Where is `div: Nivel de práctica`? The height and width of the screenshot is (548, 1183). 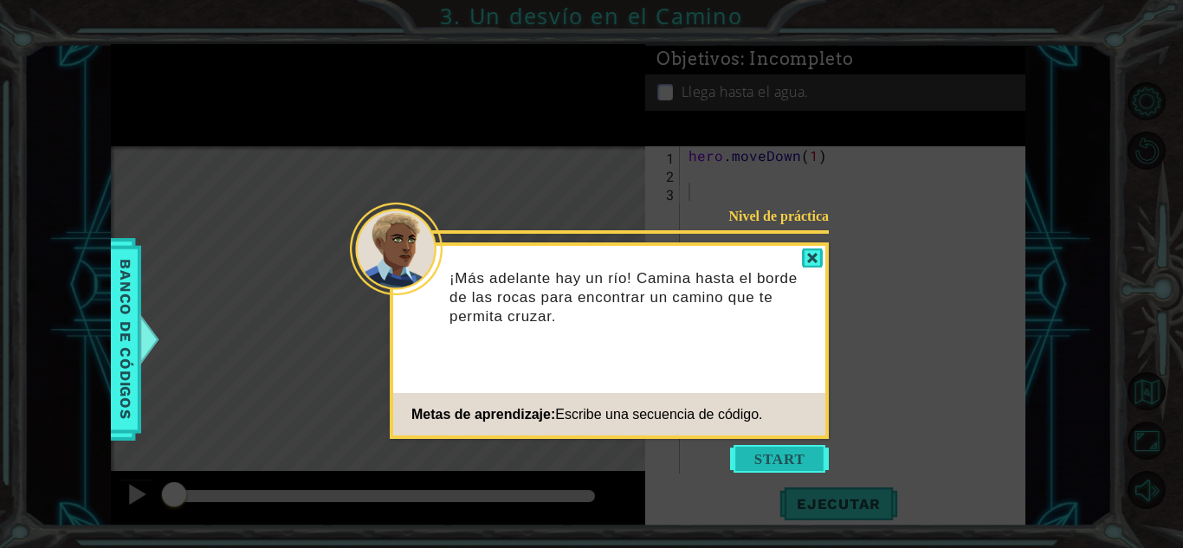 div: Nivel de práctica is located at coordinates (773, 216).